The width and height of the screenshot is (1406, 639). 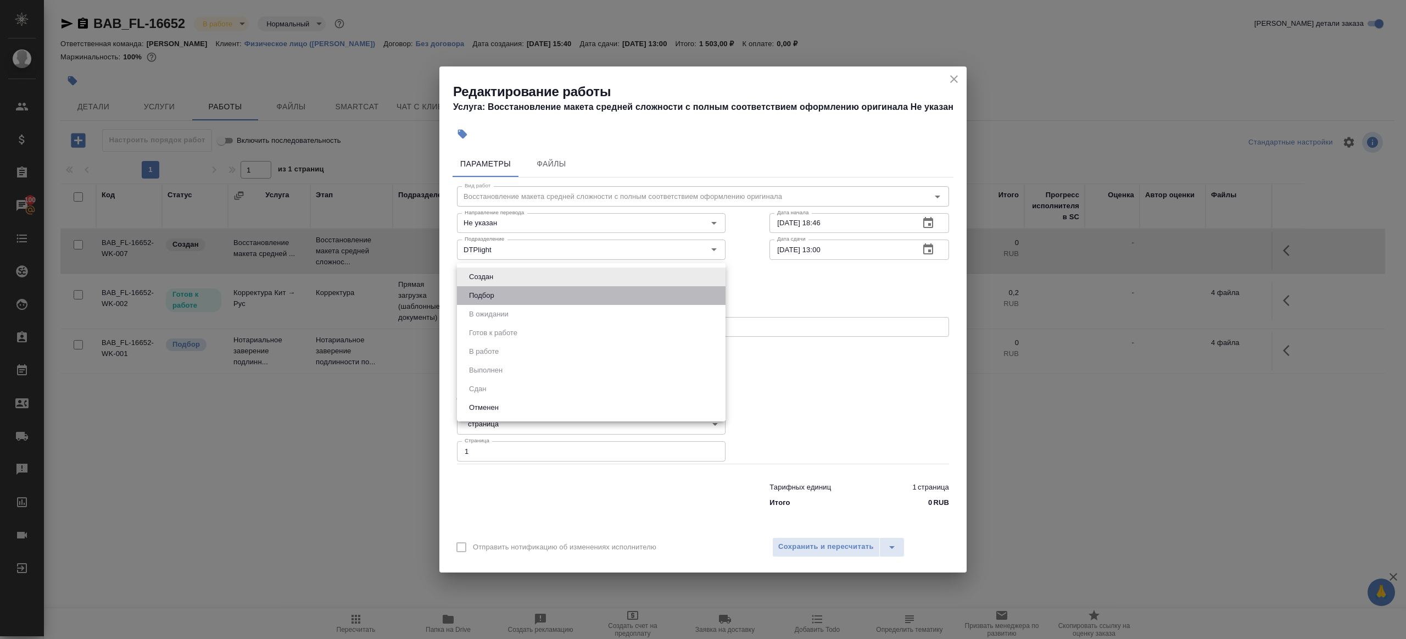 I want to click on button: Создан, so click(x=481, y=277).